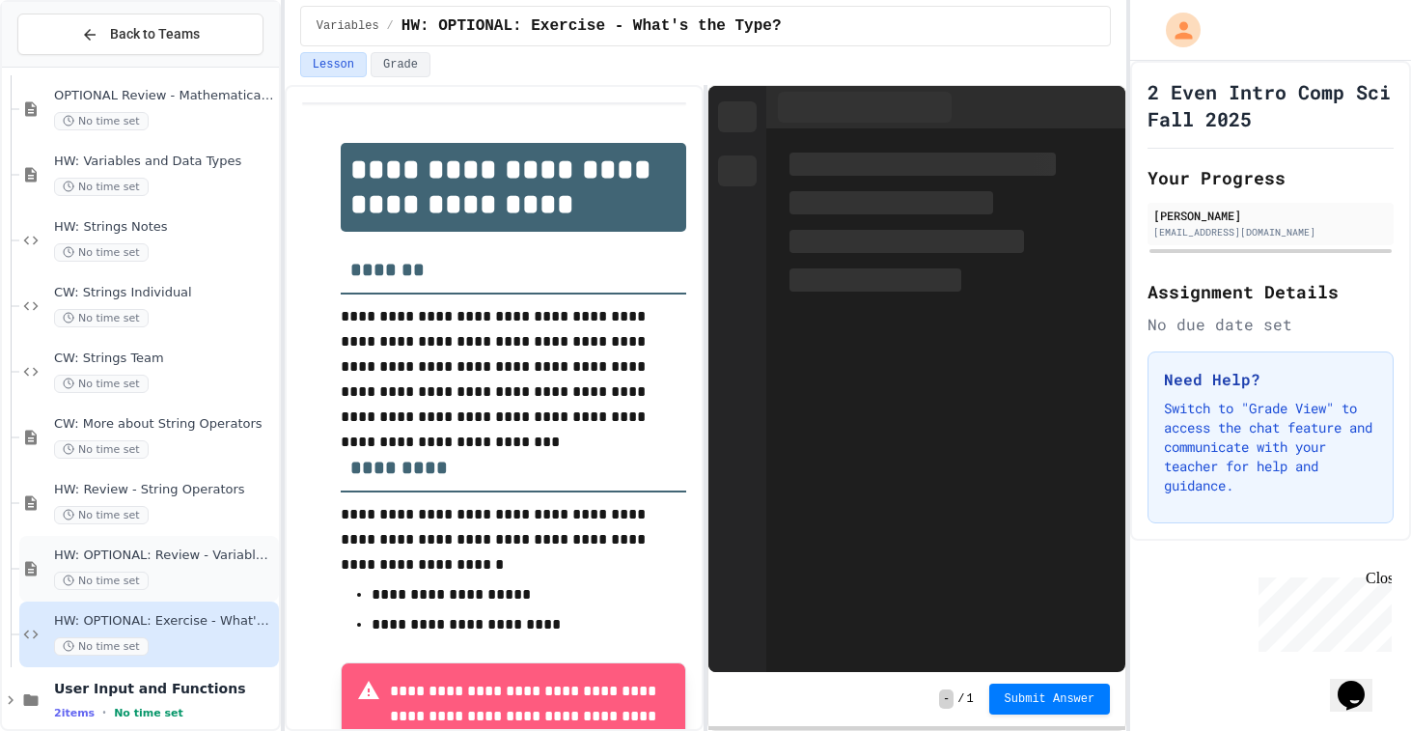  Describe the element at coordinates (1270, 291) in the screenshot. I see `h2: Assignment Details` at that location.